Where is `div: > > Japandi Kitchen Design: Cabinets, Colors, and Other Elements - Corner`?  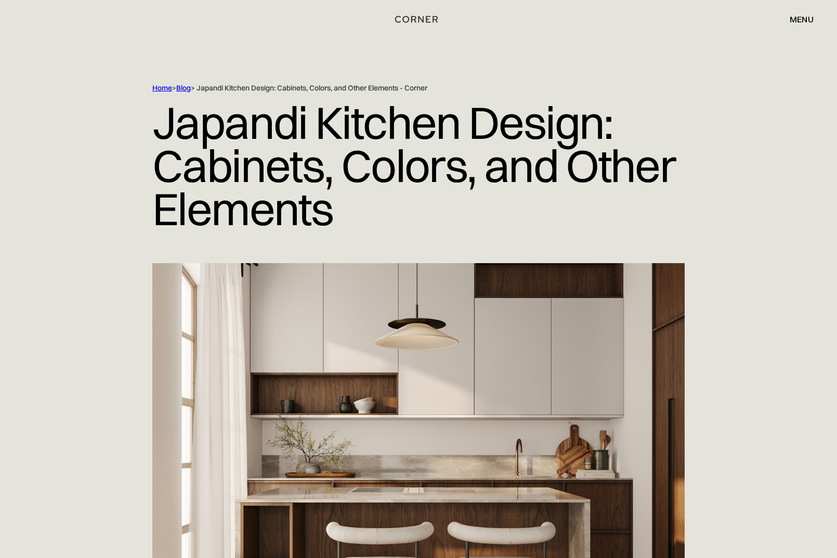
div: > > Japandi Kitchen Design: Cabinets, Colors, and Other Elements - Corner is located at coordinates (397, 88).